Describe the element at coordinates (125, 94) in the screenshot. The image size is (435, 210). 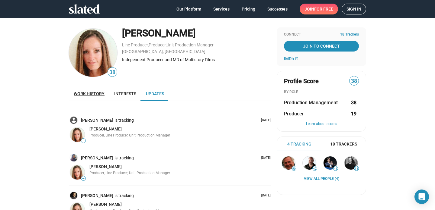
I see `a: Interests` at that location.